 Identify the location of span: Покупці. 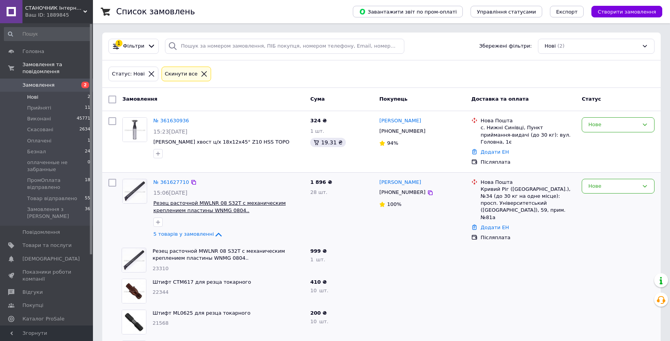
(33, 306).